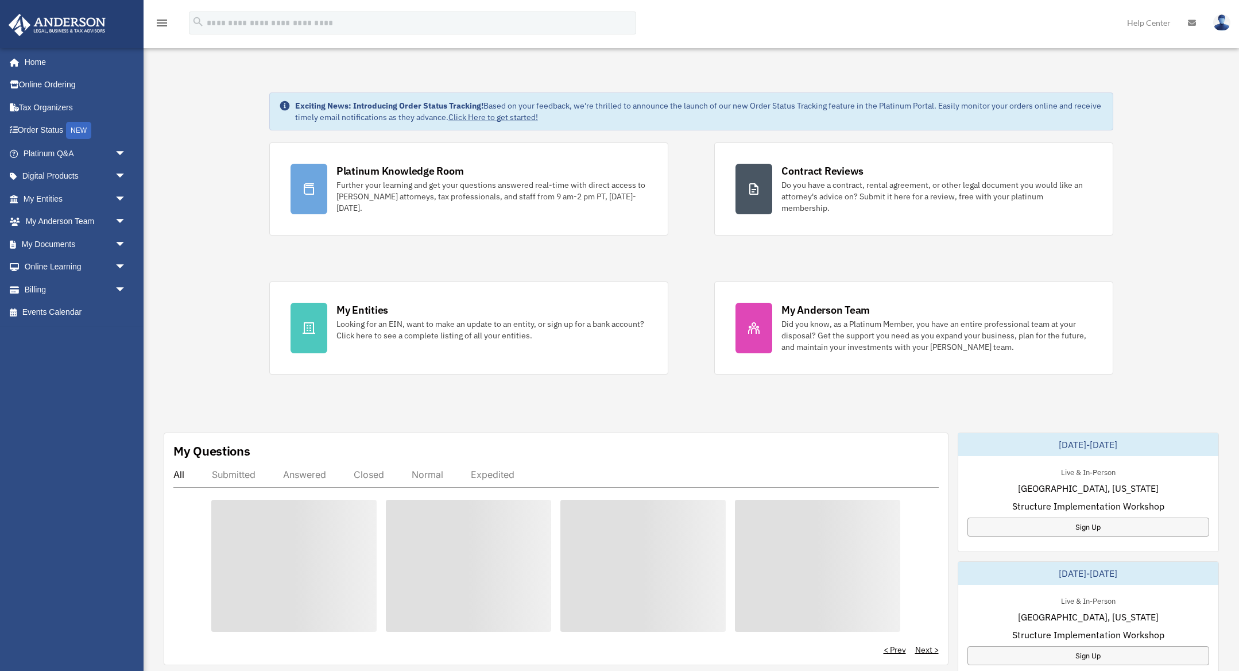 The width and height of the screenshot is (1239, 671). What do you see at coordinates (699, 111) in the screenshot?
I see `div: Based on your feedback, we're thrilled to announce the launch of our new Order Status Tracking fe...` at bounding box center [699, 111].